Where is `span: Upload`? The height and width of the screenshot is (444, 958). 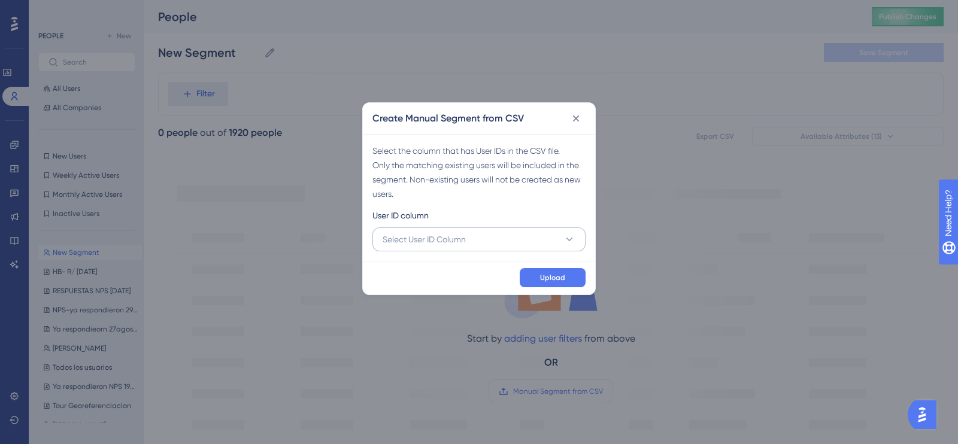 span: Upload is located at coordinates (552, 278).